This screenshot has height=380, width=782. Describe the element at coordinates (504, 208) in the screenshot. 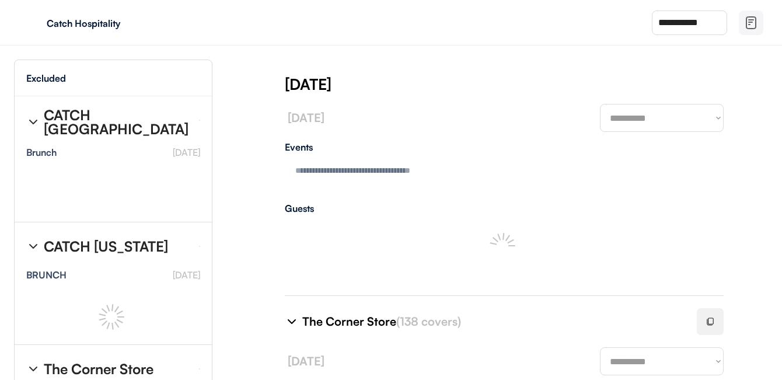

I see `div: Guests` at that location.